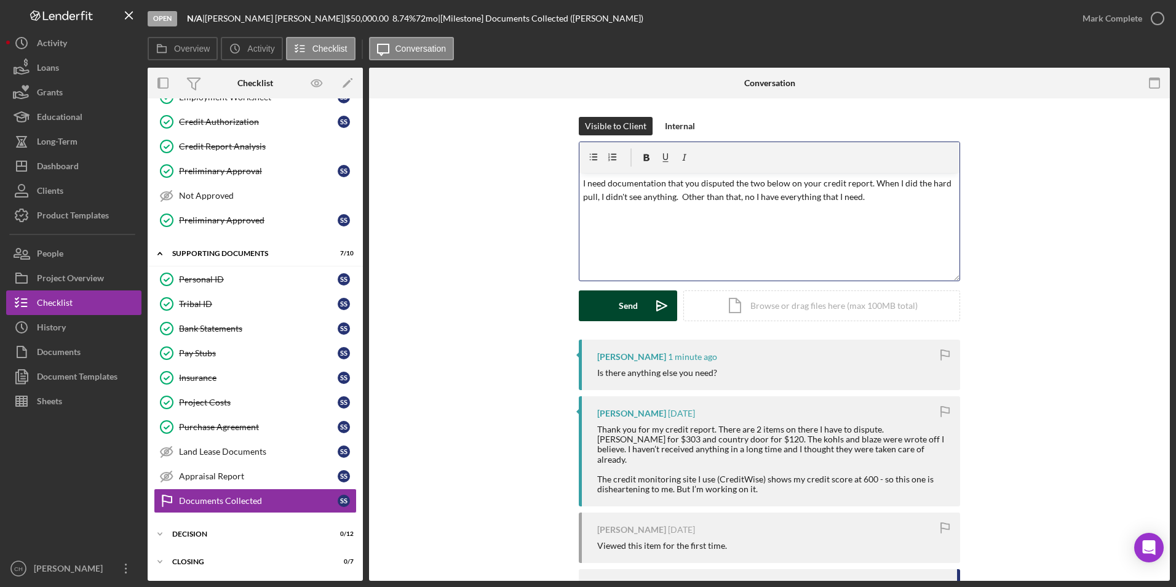  I want to click on div: Closing, so click(247, 561).